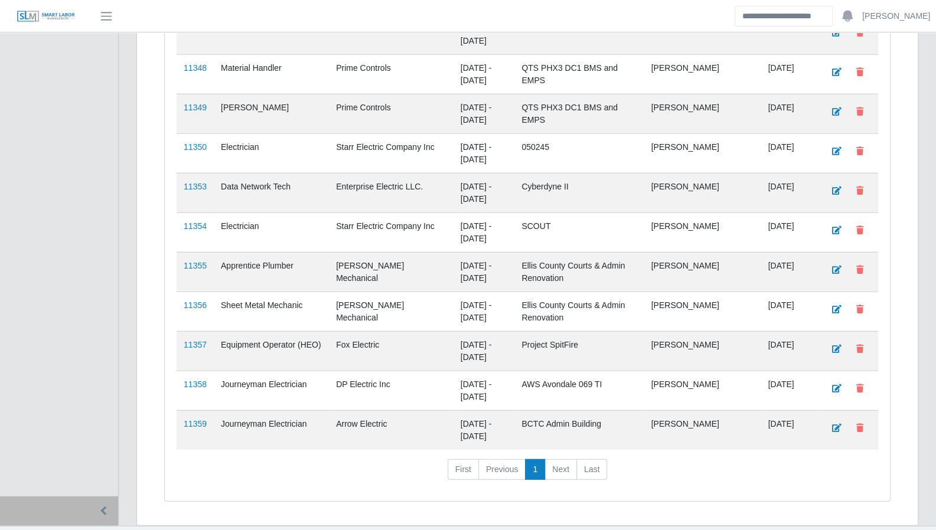 This screenshot has height=530, width=936. What do you see at coordinates (195, 147) in the screenshot?
I see `a: 11350` at bounding box center [195, 147].